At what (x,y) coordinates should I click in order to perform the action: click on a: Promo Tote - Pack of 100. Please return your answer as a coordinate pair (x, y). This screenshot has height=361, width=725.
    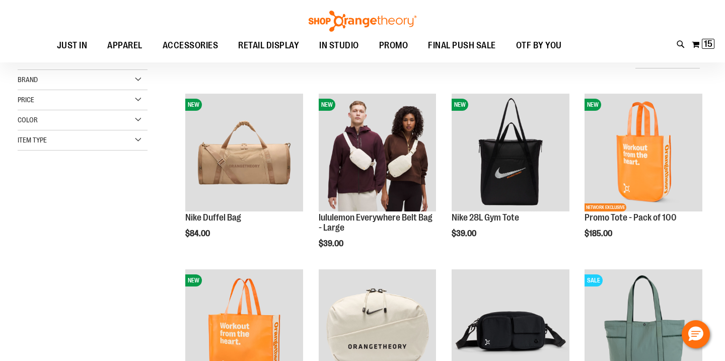
    Looking at the image, I should click on (630, 217).